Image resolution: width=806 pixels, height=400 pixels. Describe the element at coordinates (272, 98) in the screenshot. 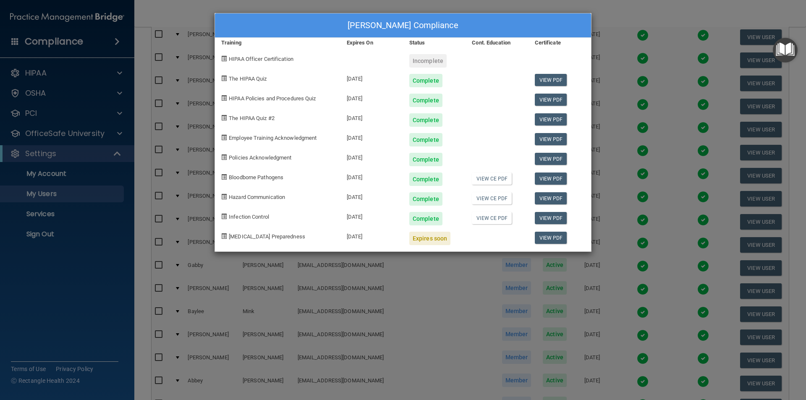

I see `span: HIPAA Policies and Procedures Quiz` at that location.